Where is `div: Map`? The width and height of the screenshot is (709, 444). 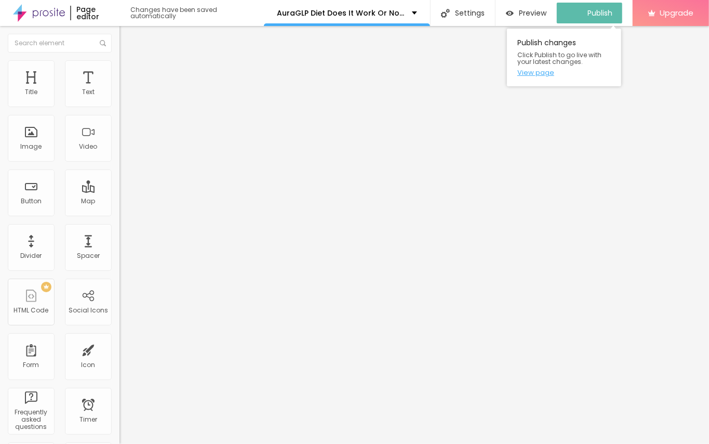
div: Map is located at coordinates (88, 201).